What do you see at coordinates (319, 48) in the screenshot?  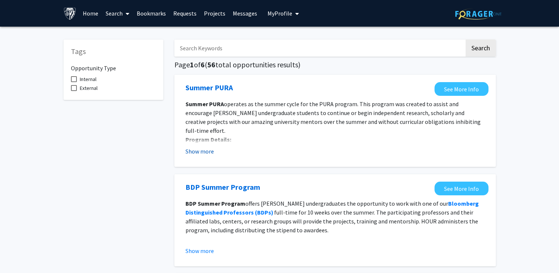 I see `input: Search Keywords` at bounding box center [319, 48].